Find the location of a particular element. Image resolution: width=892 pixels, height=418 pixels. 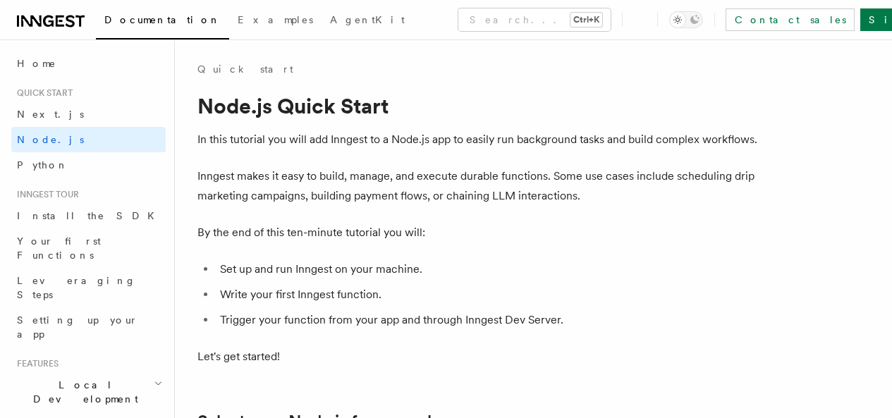

button: Toggle dark mode is located at coordinates (686, 20).